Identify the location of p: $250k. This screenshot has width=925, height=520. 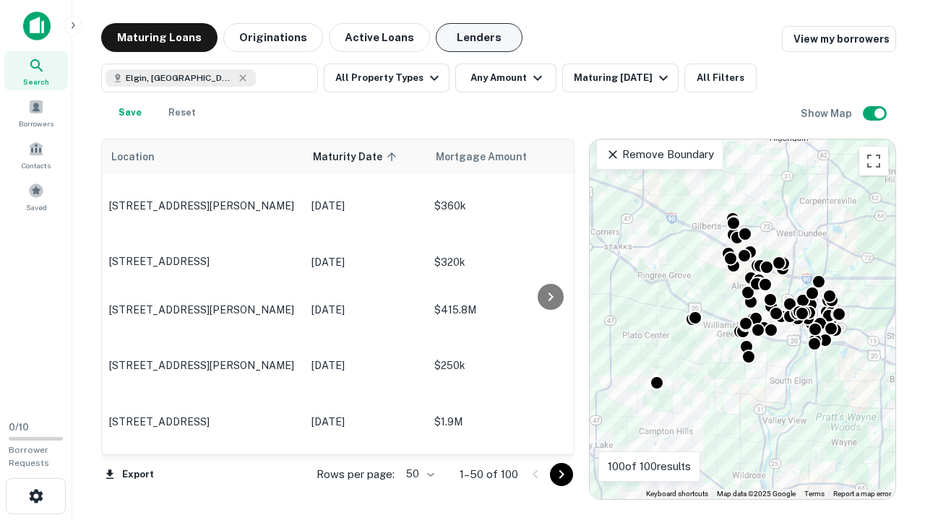
(507, 366).